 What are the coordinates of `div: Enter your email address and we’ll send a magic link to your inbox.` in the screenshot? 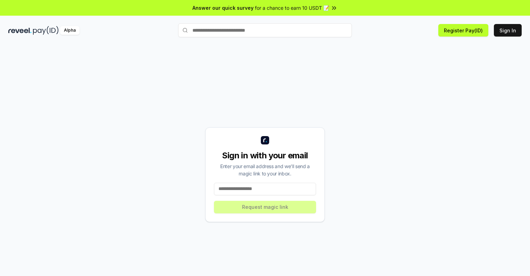 It's located at (265, 170).